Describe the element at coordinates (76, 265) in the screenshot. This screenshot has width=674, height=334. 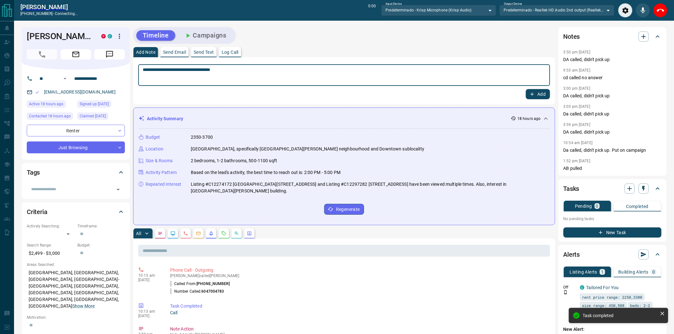
I see `p: Areas Searched:` at that location.